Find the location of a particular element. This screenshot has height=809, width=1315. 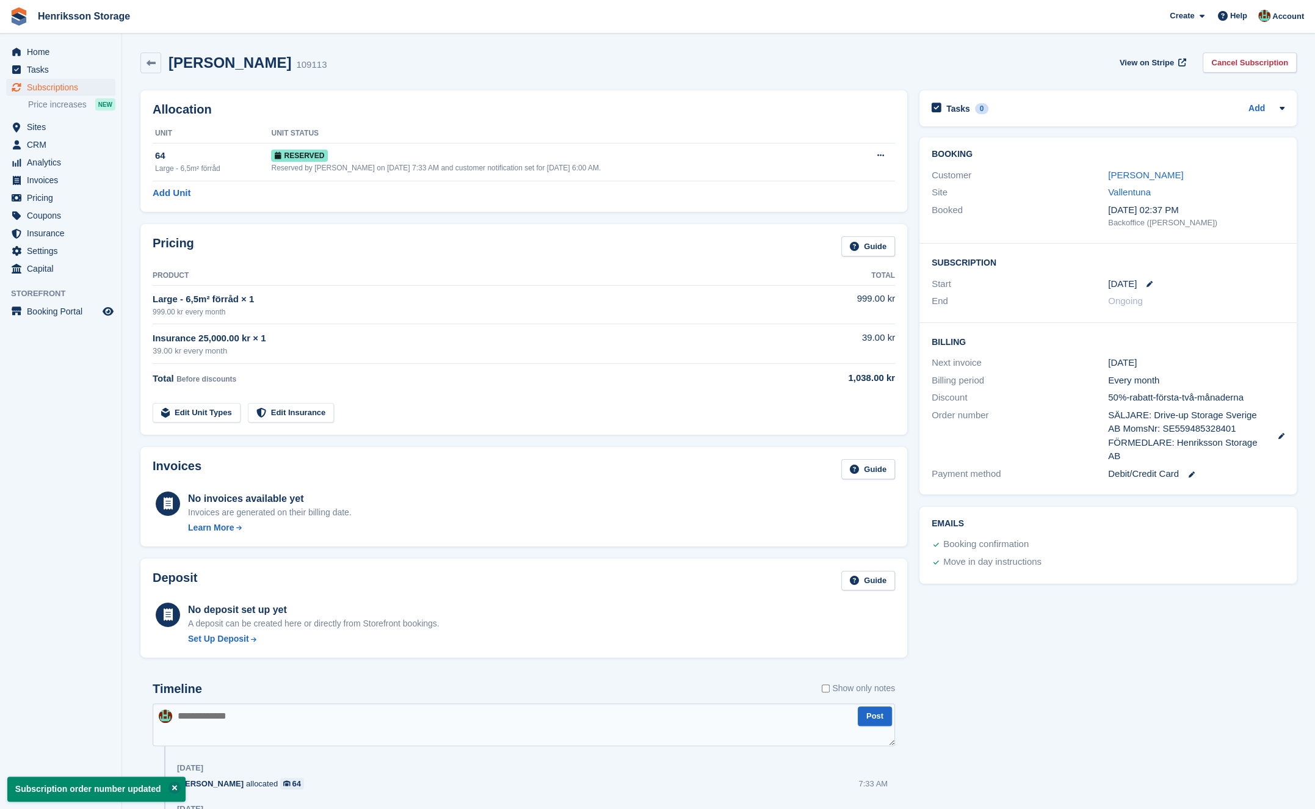

div: 1,038.00 kr is located at coordinates (818, 378).